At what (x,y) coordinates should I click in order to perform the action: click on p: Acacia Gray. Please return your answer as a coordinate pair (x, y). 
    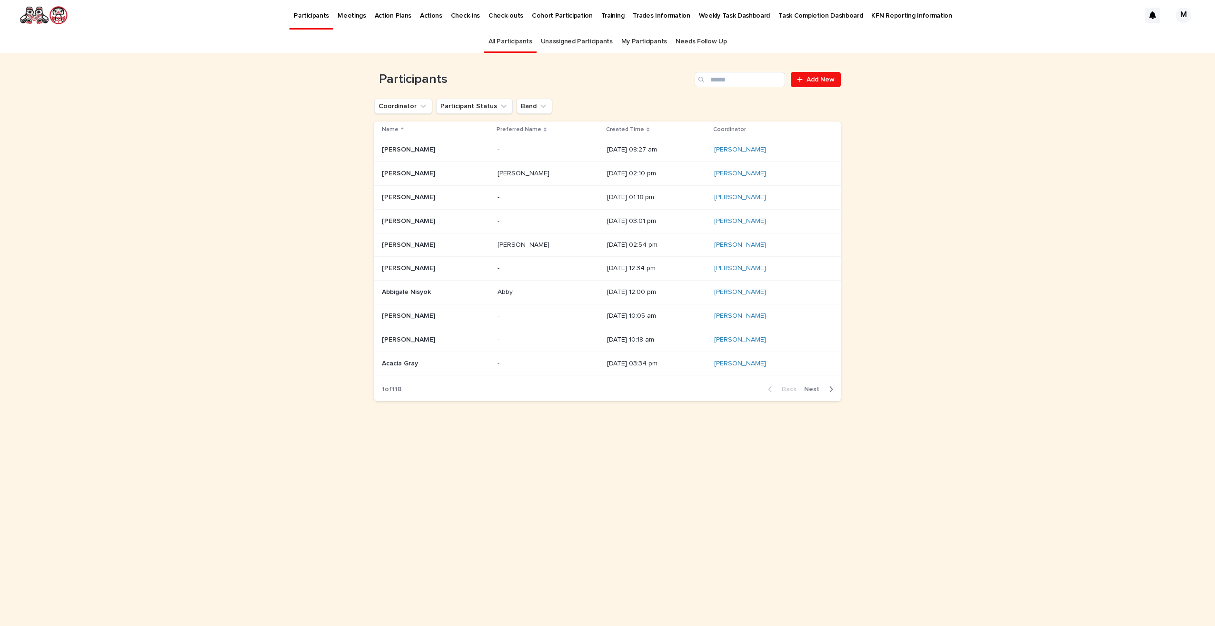
    Looking at the image, I should click on (401, 362).